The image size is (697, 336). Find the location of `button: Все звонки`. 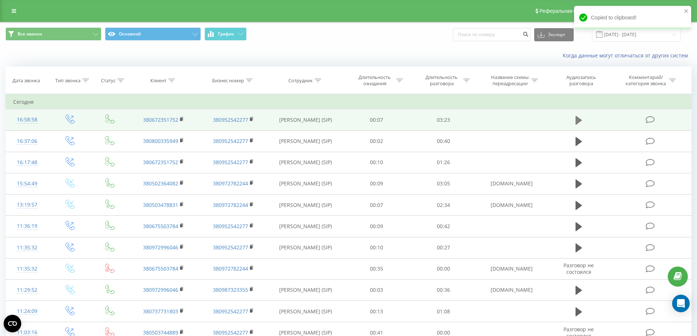

button: Все звонки is located at coordinates (53, 34).